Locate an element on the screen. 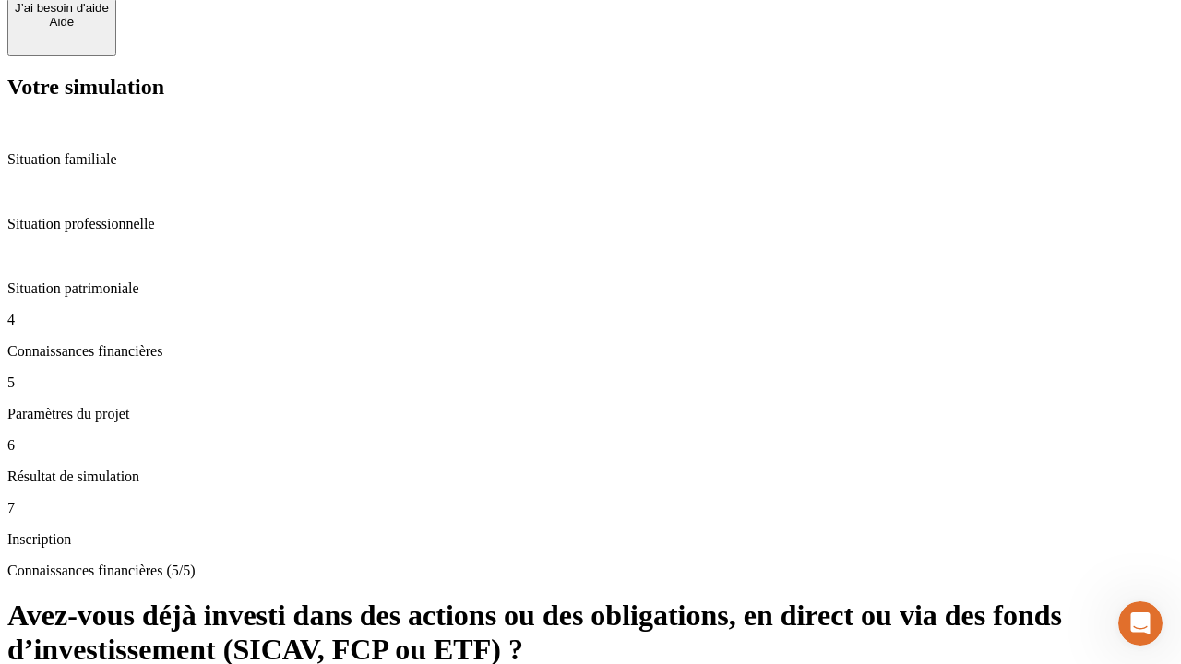  p: 5 is located at coordinates (591, 383).